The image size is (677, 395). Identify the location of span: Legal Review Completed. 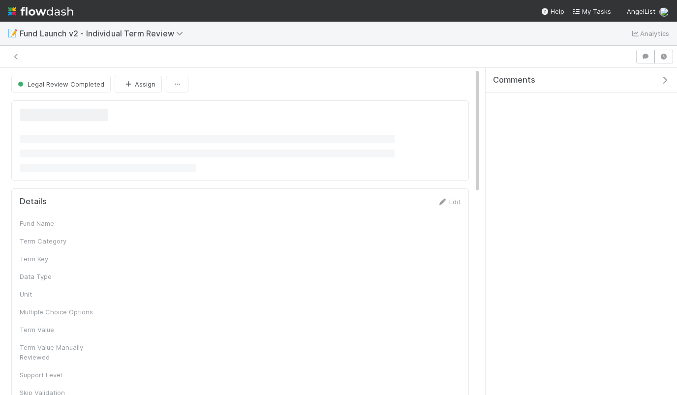
(60, 84).